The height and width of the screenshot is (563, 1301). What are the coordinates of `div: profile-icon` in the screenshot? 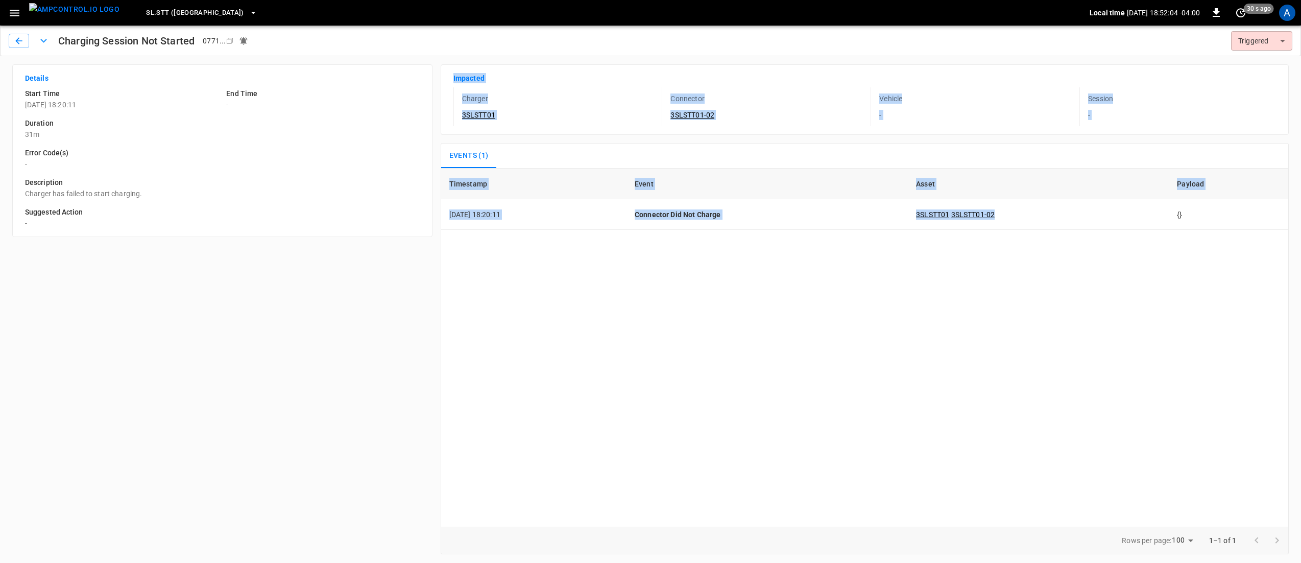 It's located at (1288, 13).